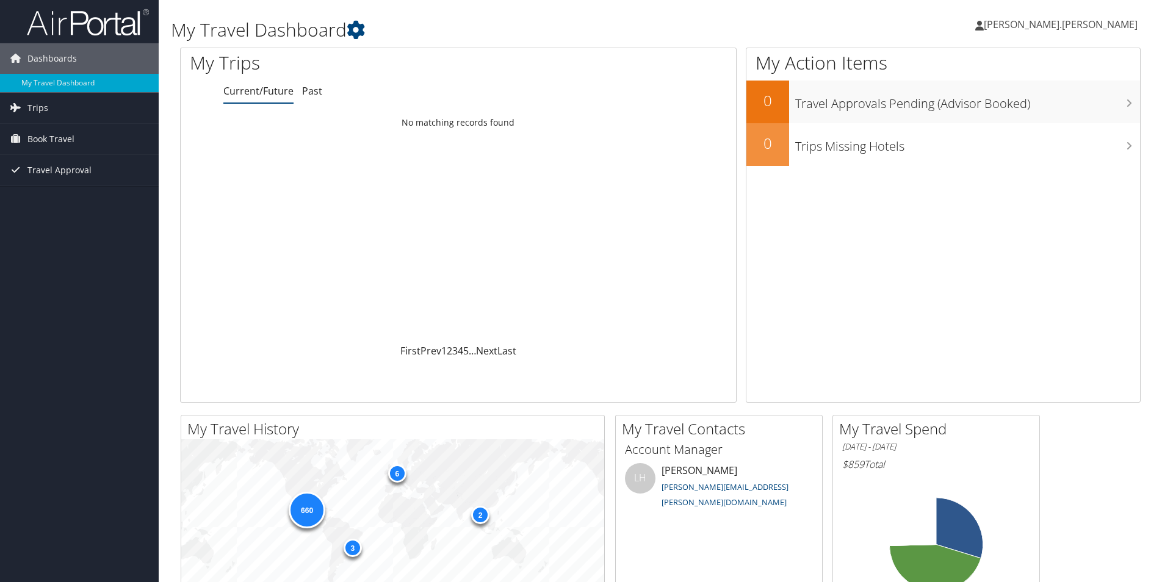 The height and width of the screenshot is (582, 1162). I want to click on span: Trips, so click(38, 108).